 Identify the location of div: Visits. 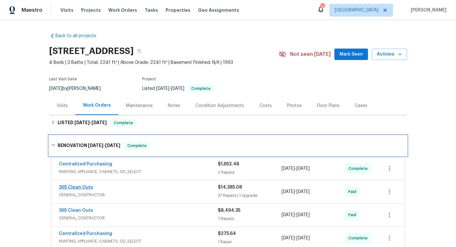
(62, 106).